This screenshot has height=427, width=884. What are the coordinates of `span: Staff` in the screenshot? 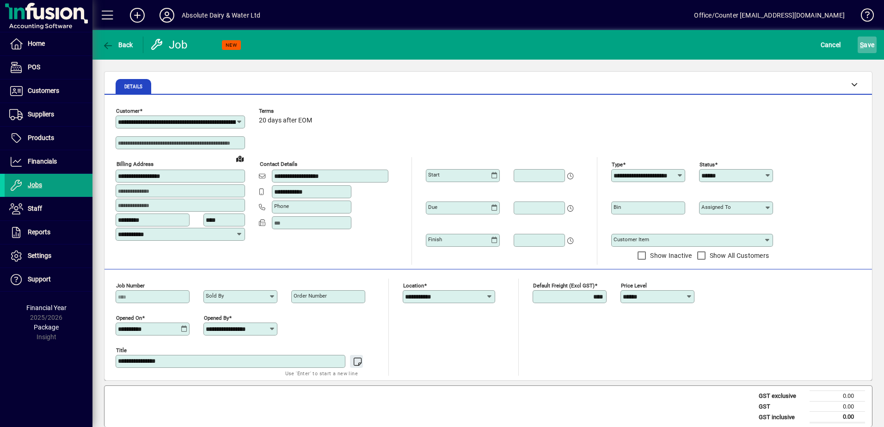 It's located at (35, 208).